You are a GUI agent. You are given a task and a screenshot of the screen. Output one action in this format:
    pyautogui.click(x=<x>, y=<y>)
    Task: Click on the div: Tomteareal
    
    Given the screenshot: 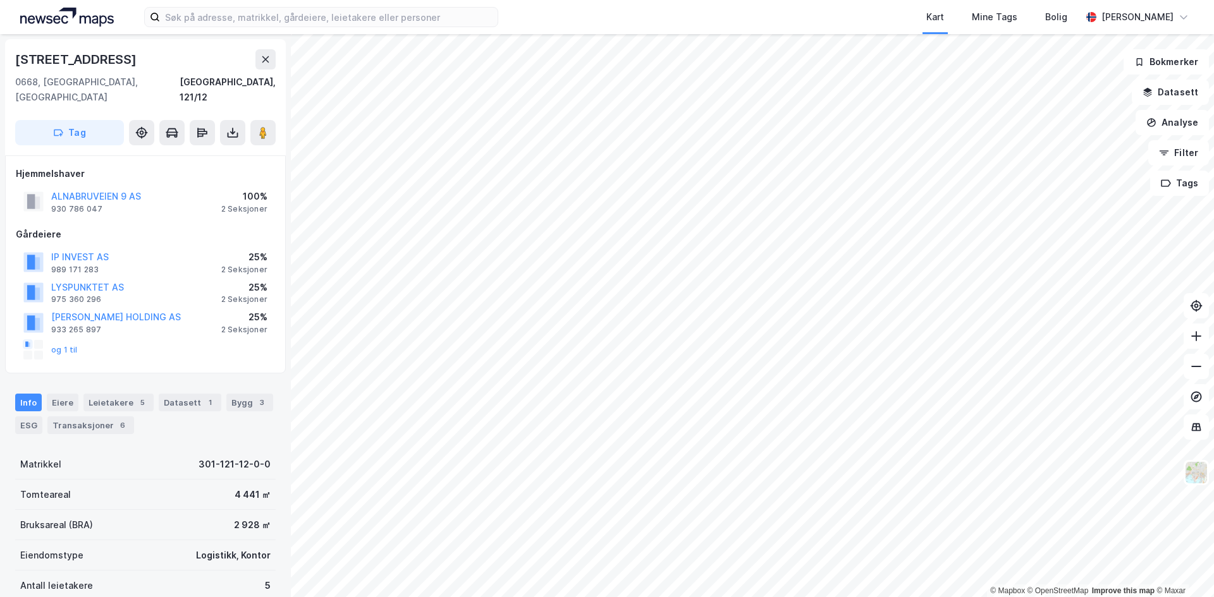 What is the action you would take?
    pyautogui.click(x=46, y=495)
    